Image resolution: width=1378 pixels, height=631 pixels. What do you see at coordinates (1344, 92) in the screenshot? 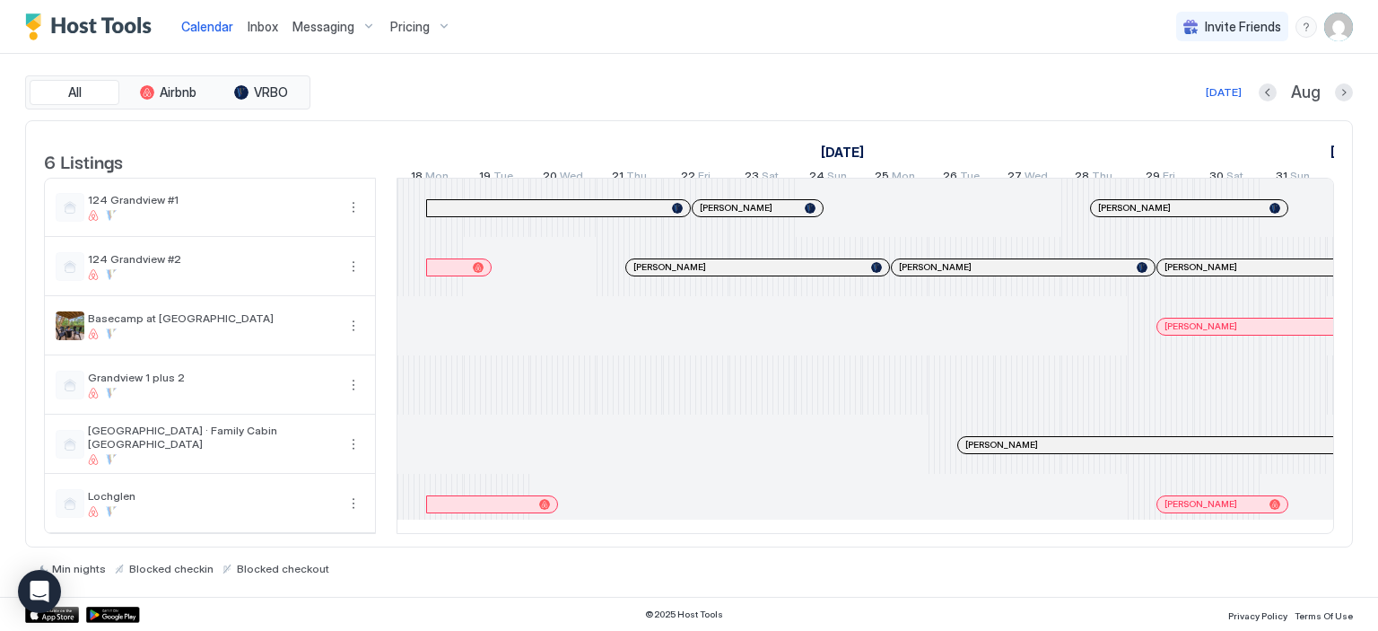
I see `button: Next month` at bounding box center [1344, 92].